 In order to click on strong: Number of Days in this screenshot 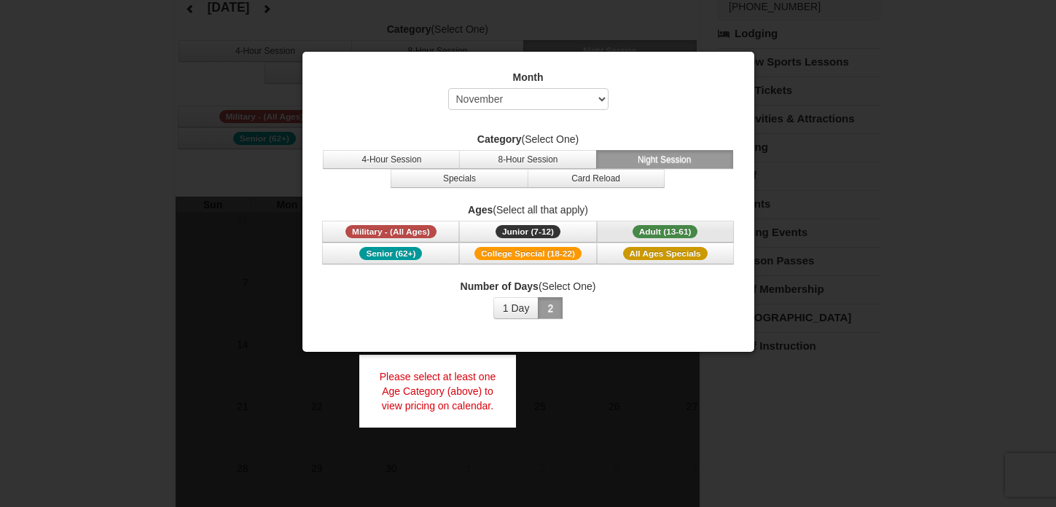, I will do `click(499, 287)`.